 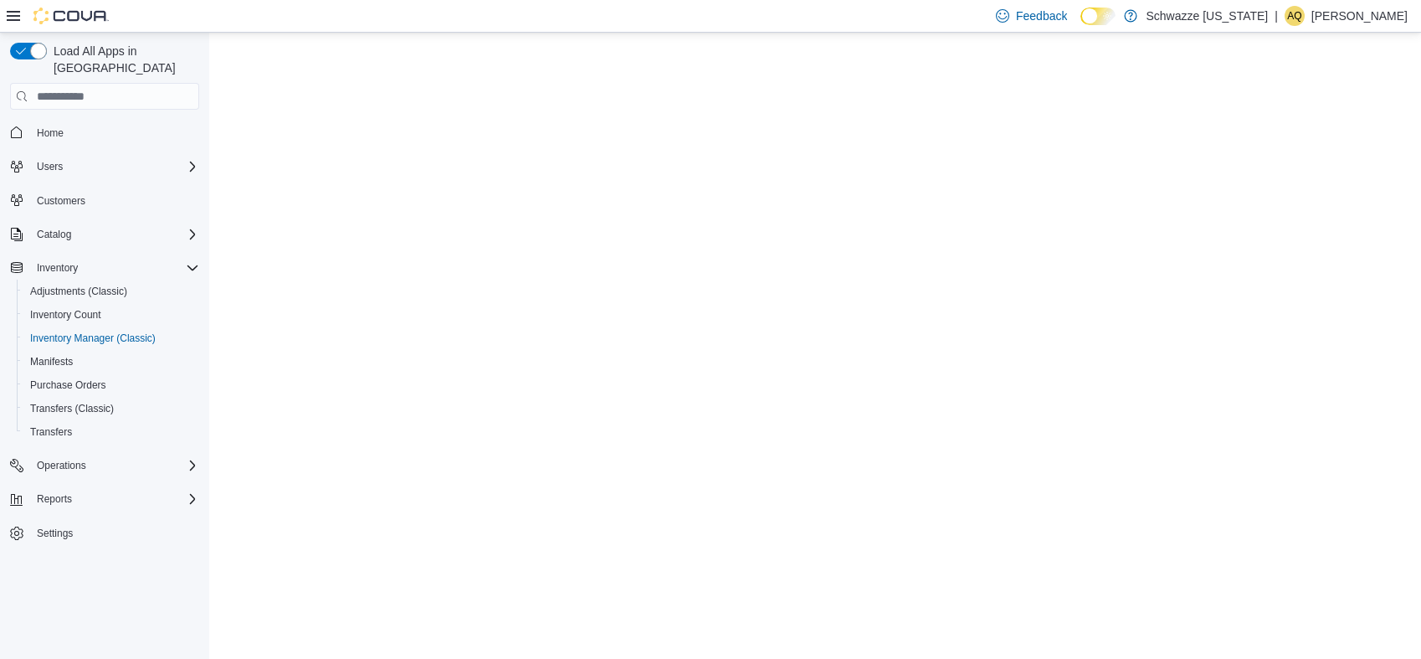 What do you see at coordinates (51, 432) in the screenshot?
I see `a: Transfers` at bounding box center [51, 432].